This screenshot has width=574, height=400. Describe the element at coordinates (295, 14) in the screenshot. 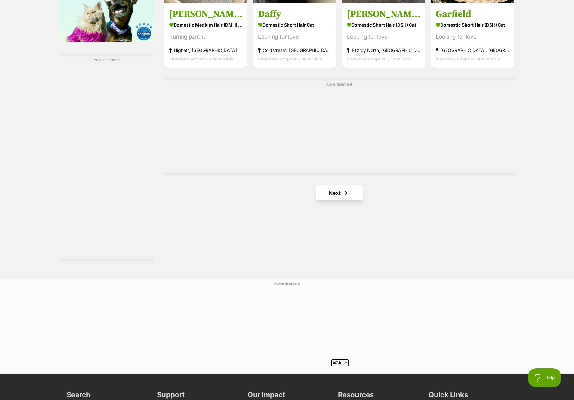

I see `h3: Daffy` at that location.